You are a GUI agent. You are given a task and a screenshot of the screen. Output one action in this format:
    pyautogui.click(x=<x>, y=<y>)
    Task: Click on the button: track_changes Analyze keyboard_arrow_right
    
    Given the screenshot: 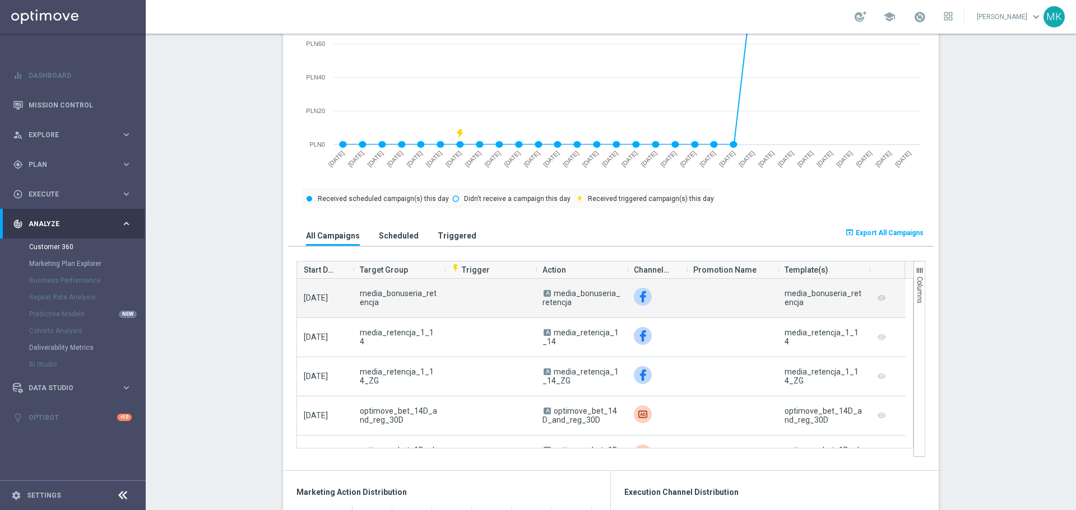 What is the action you would take?
    pyautogui.click(x=72, y=224)
    